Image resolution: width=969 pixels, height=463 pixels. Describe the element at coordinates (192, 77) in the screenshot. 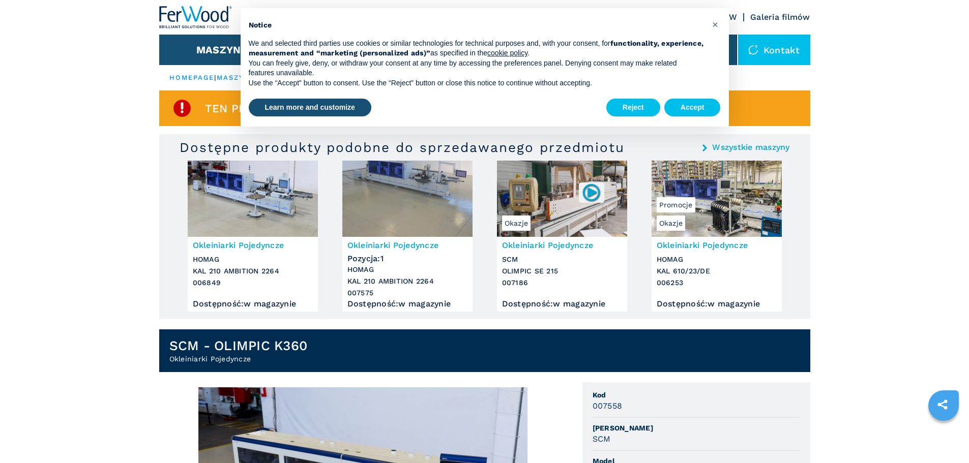

I see `a: HOMEPAGE` at that location.